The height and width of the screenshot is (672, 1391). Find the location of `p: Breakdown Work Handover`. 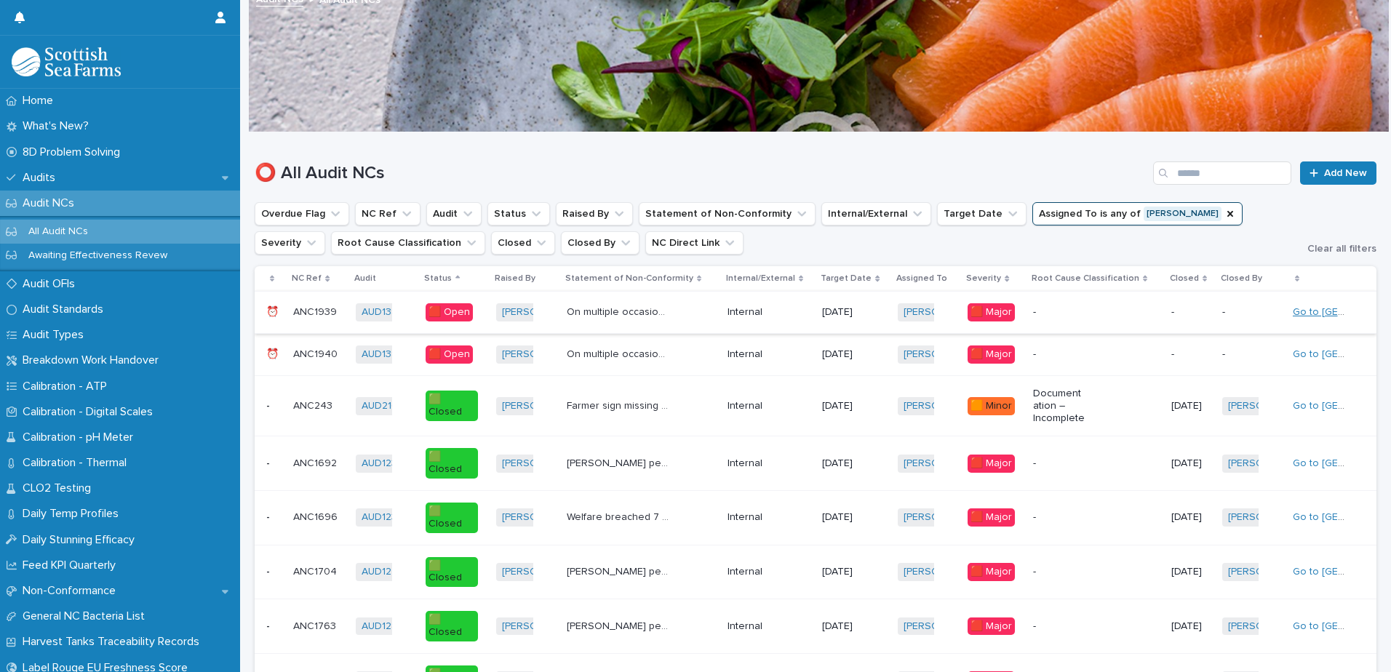

p: Breakdown Work Handover is located at coordinates (93, 360).